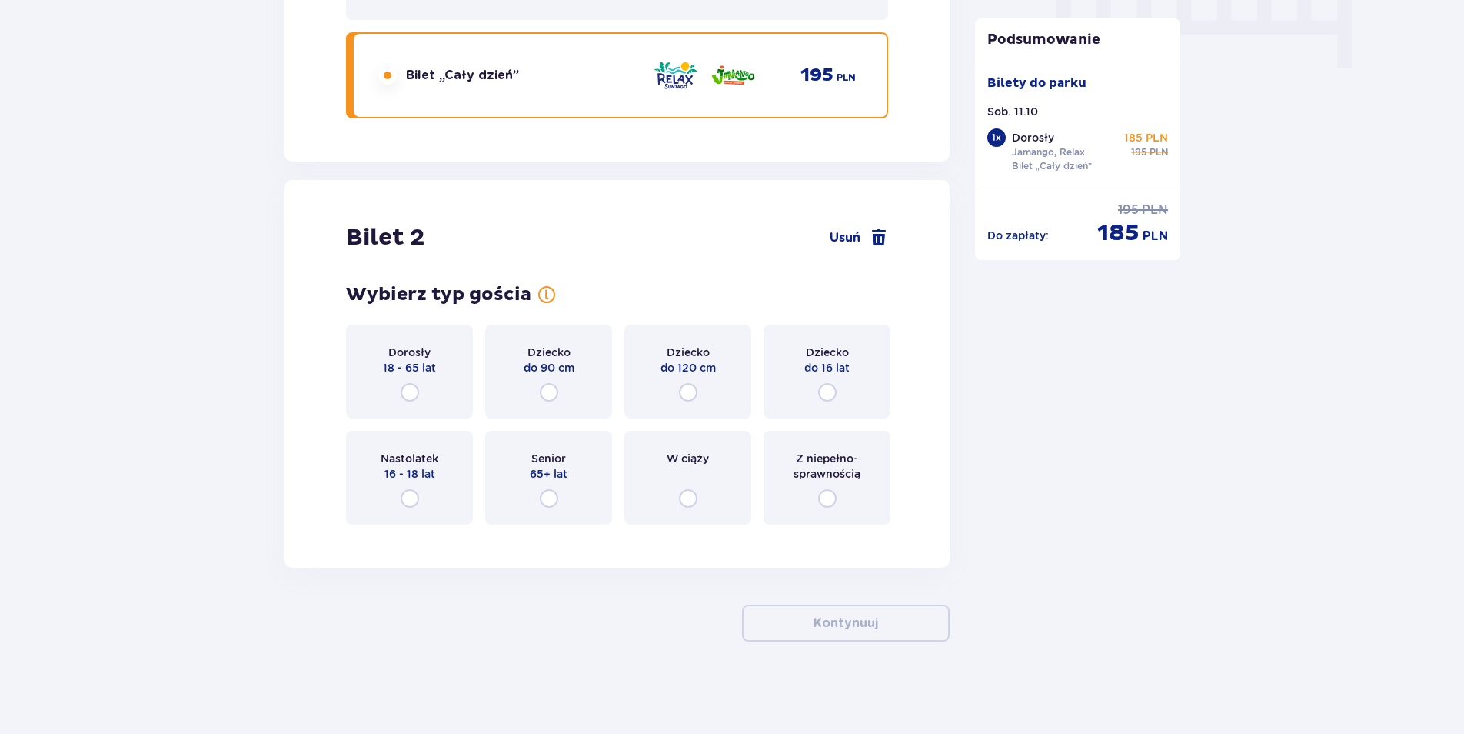 The height and width of the screenshot is (734, 1464). What do you see at coordinates (462, 75) in the screenshot?
I see `span: Bilet „Cały dzień”` at bounding box center [462, 75].